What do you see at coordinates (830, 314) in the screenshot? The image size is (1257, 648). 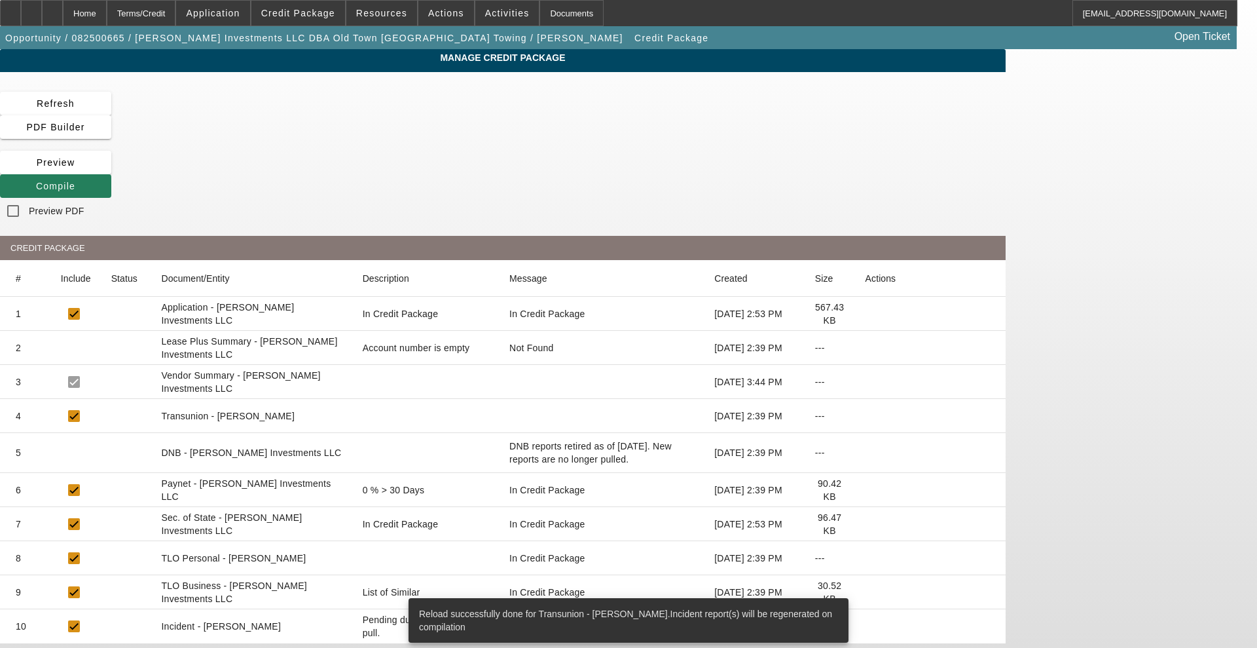 I see `mat-cell: 567.43 KB` at bounding box center [830, 314].